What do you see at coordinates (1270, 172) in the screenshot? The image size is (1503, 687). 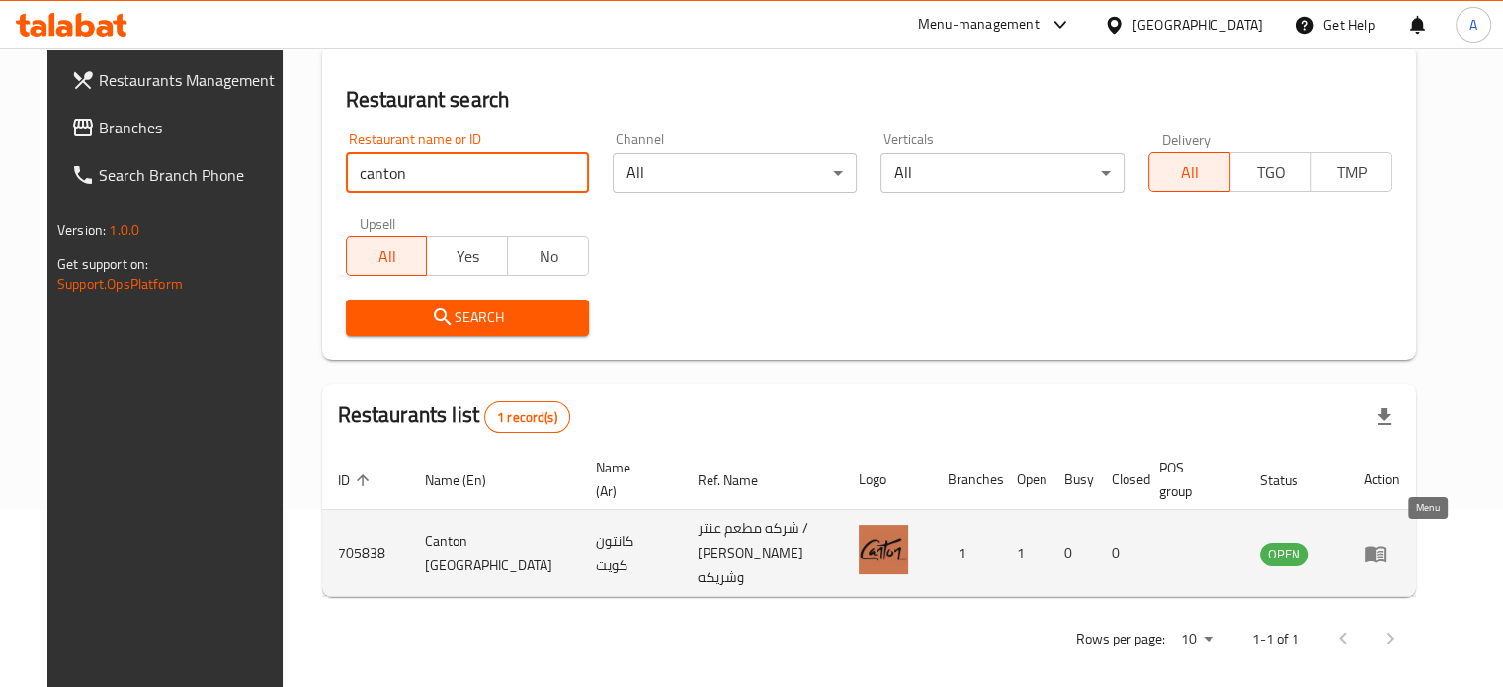 I see `button: TGO` at bounding box center [1270, 172].